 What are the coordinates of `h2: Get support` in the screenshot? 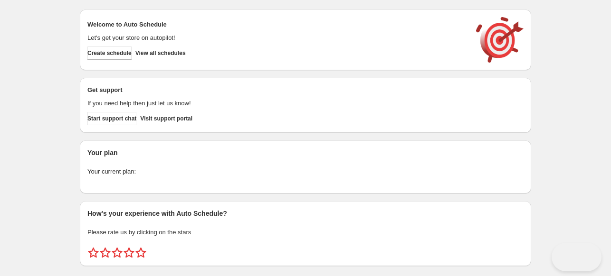 It's located at (277, 90).